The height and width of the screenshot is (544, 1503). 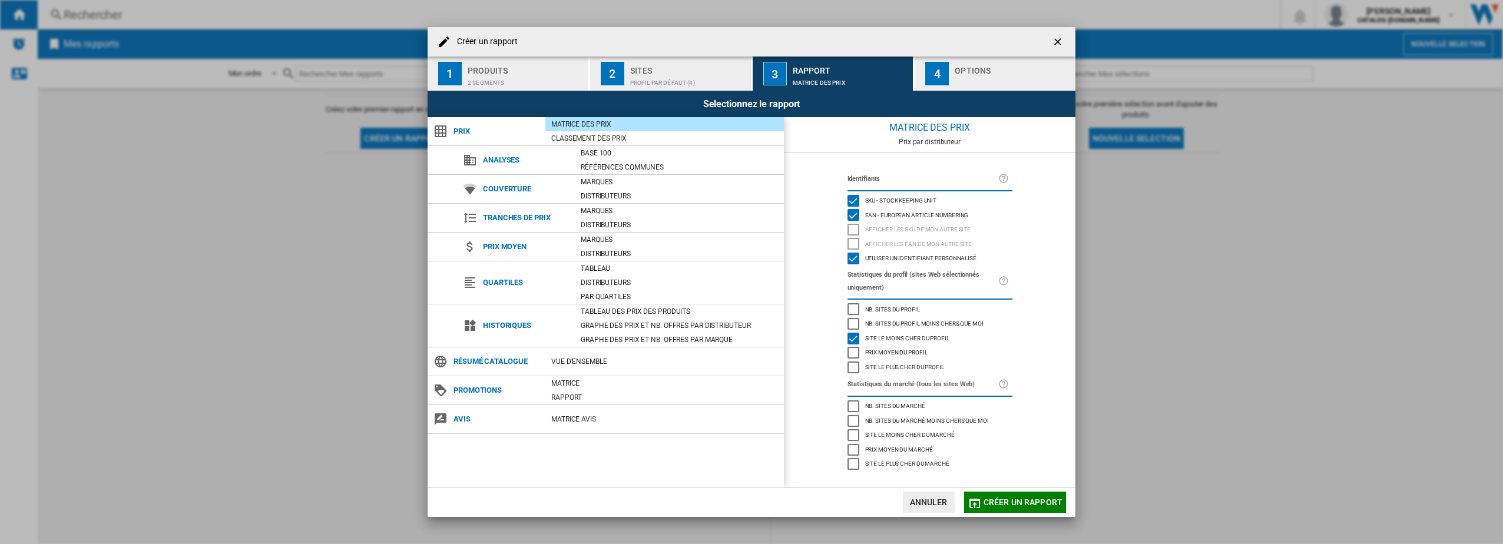 I want to click on div: 3, so click(x=775, y=74).